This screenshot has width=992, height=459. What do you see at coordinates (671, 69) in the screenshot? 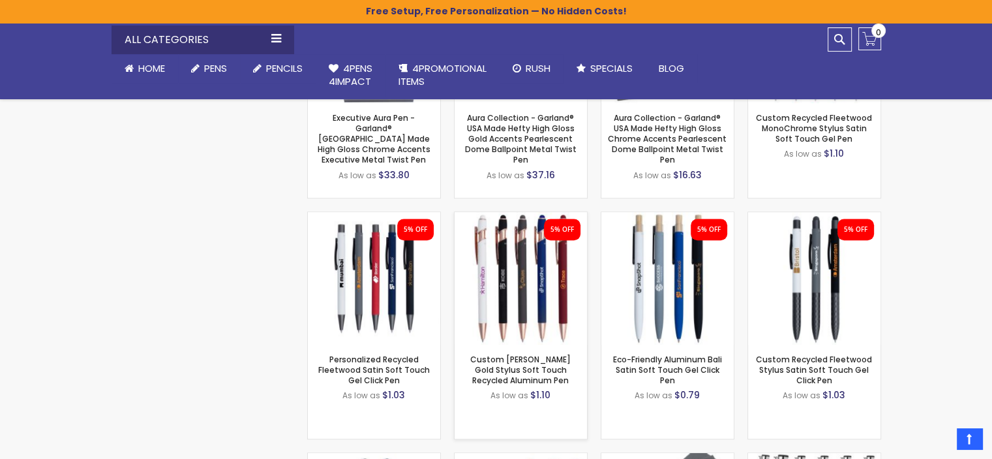
I see `a: Blog` at bounding box center [671, 69].